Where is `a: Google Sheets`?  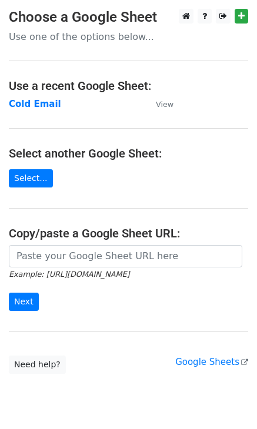
a: Google Sheets is located at coordinates (212, 362).